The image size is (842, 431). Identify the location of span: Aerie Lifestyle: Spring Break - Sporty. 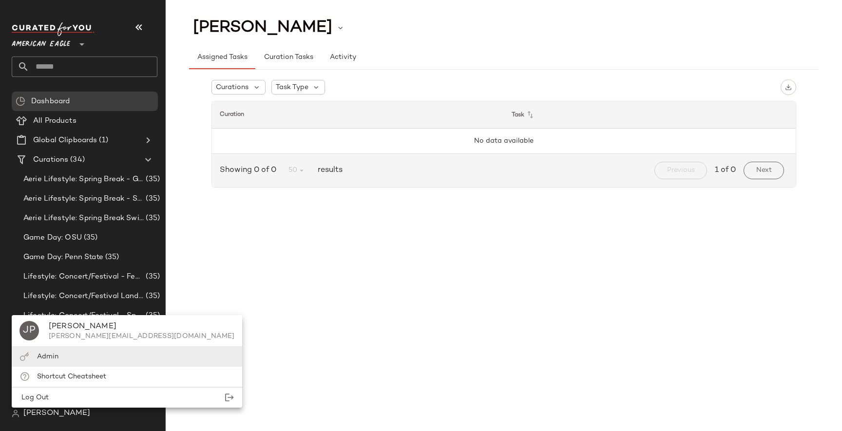
(83, 199).